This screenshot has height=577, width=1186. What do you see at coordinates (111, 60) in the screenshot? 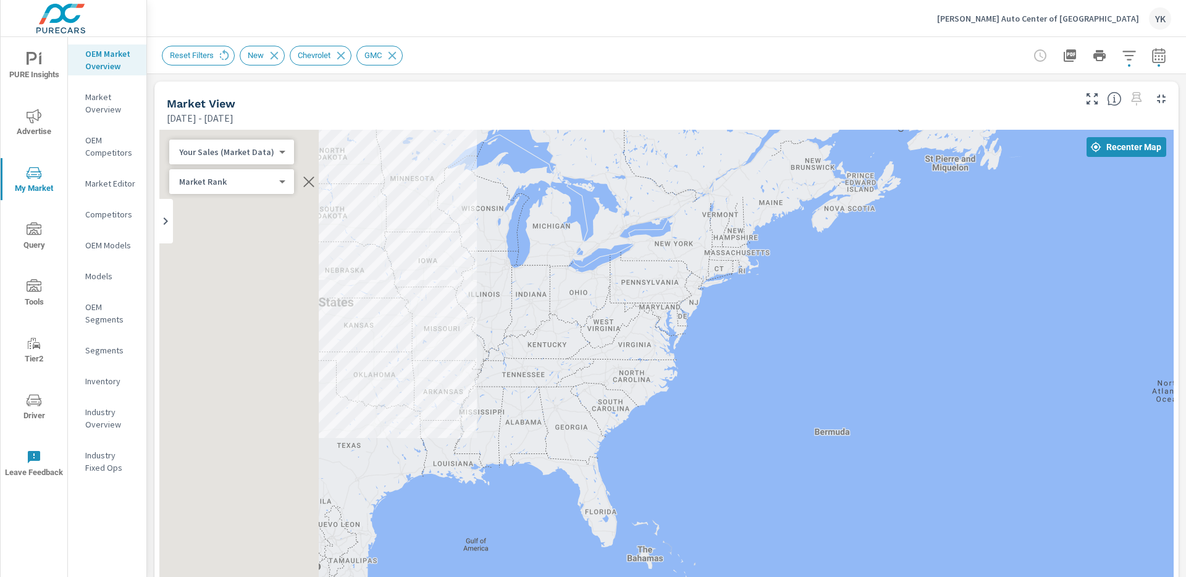
I see `p: OEM Market Overview` at bounding box center [111, 60].